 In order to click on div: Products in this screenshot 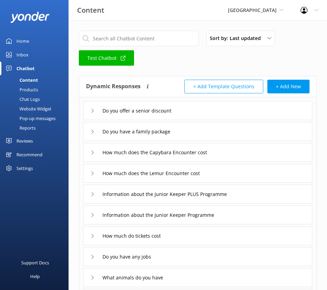, I will do `click(21, 90)`.